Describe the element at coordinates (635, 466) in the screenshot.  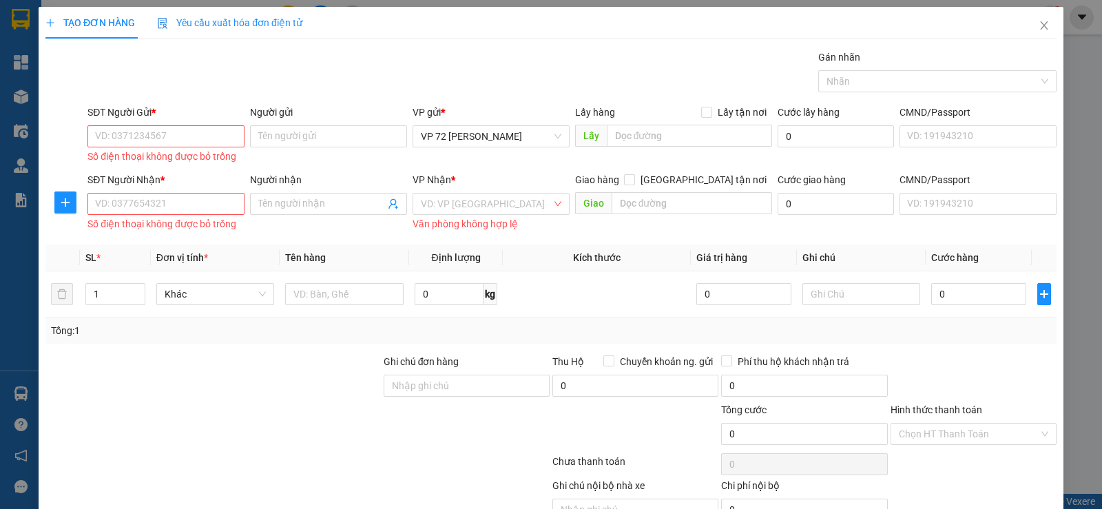
I see `div: Chưa thanh toán` at that location.